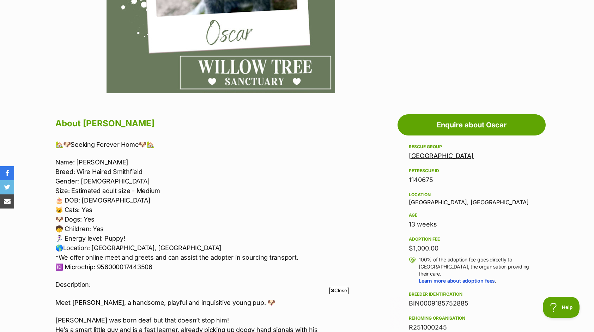 This screenshot has height=332, width=594. I want to click on div: Adoption fee, so click(471, 239).